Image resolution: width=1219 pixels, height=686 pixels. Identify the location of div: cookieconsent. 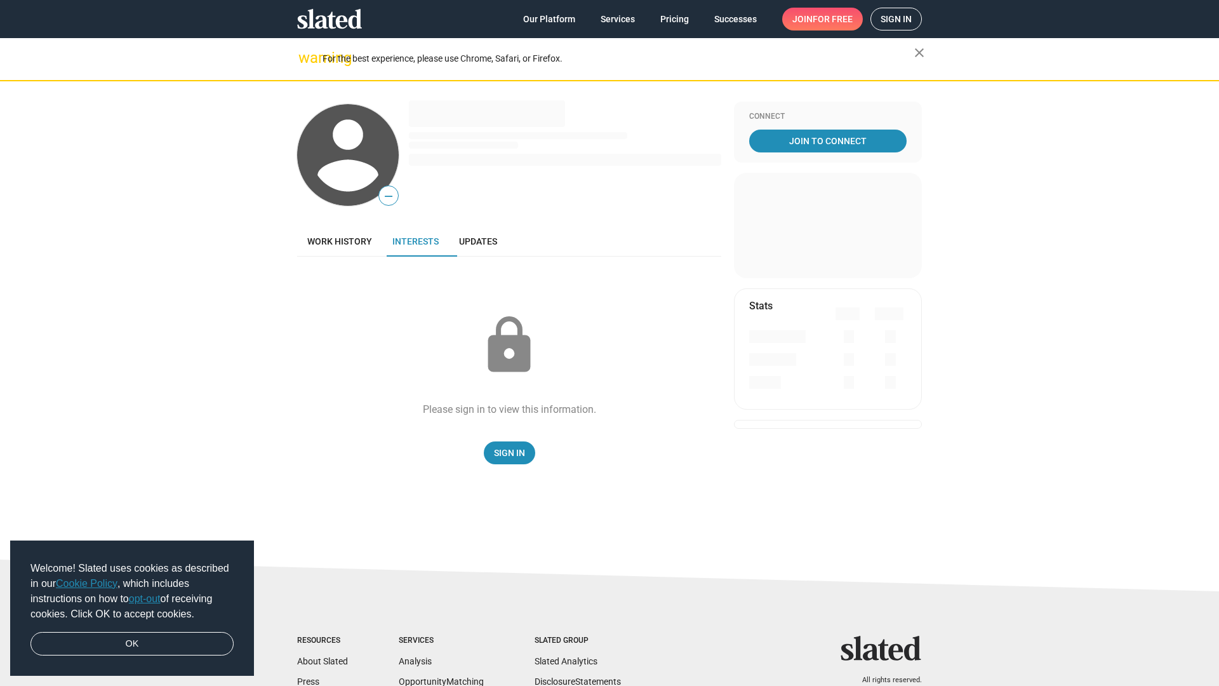
(132, 608).